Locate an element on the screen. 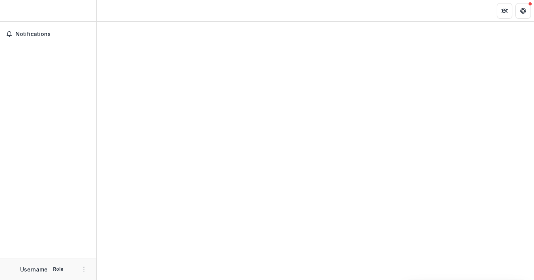 The width and height of the screenshot is (534, 280). button: More is located at coordinates (84, 269).